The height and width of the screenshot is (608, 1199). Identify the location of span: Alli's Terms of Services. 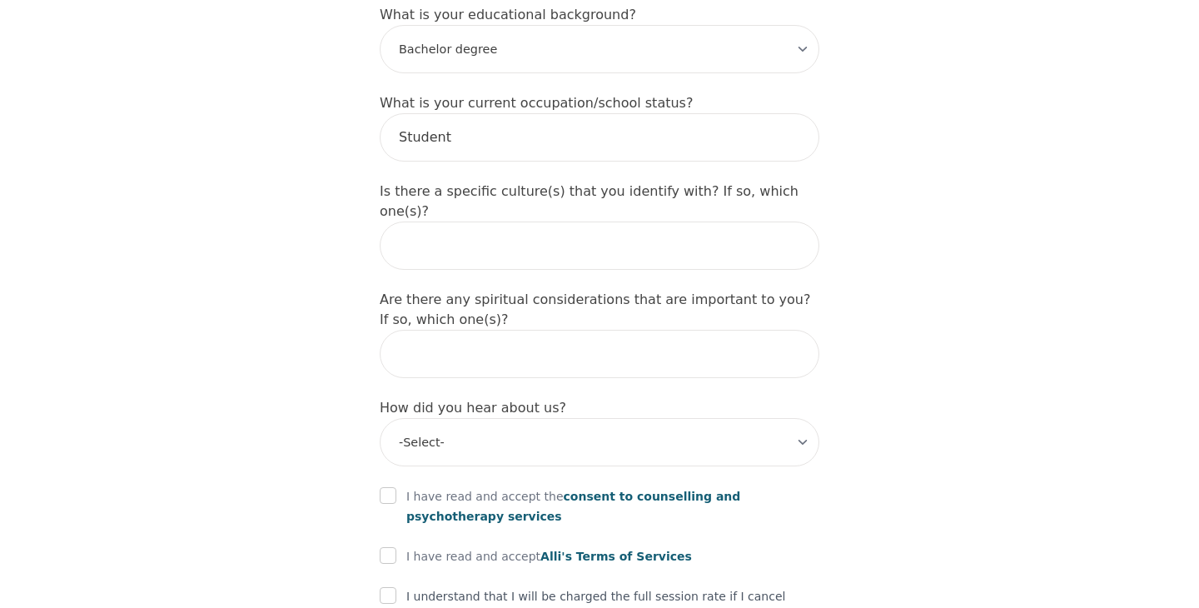
(616, 556).